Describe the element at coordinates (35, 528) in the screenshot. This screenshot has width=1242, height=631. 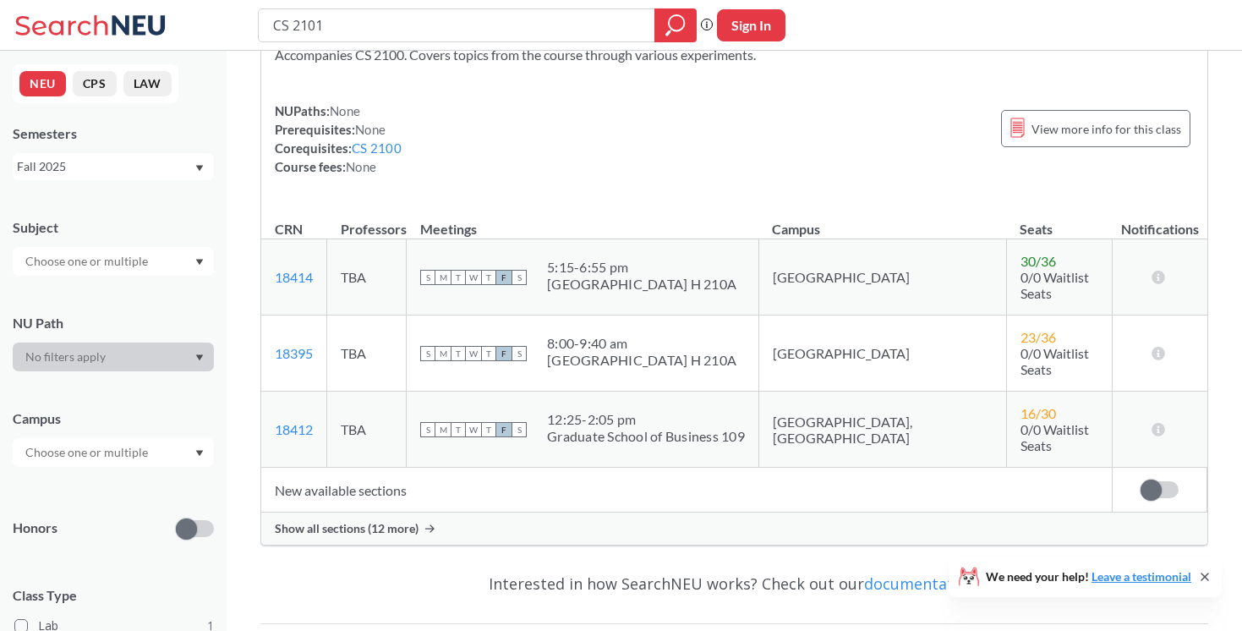
I see `p: Honors` at that location.